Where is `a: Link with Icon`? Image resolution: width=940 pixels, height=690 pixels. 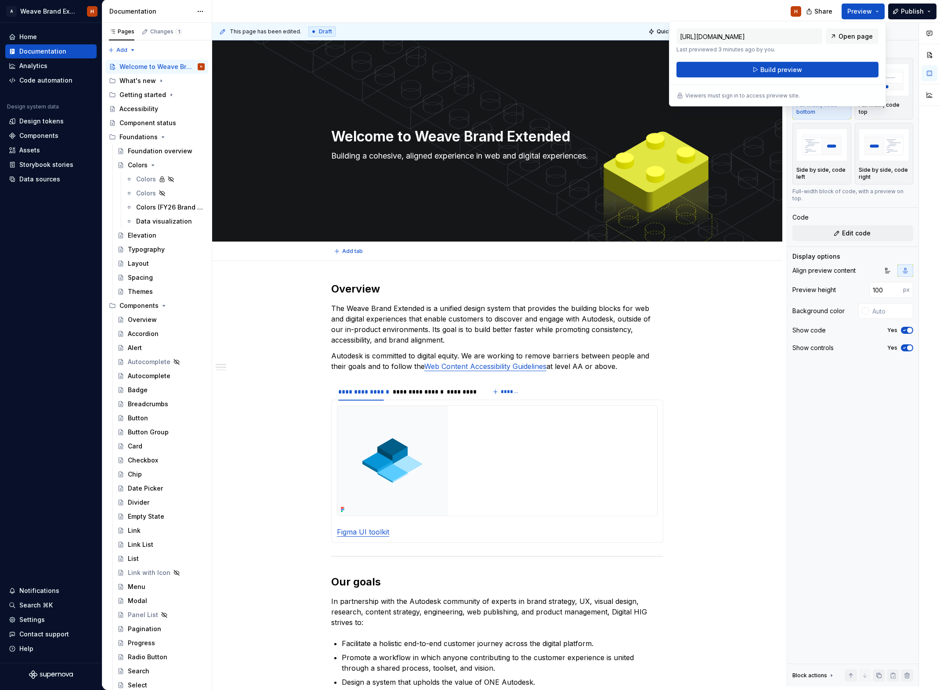
a: Link with Icon is located at coordinates (161, 573).